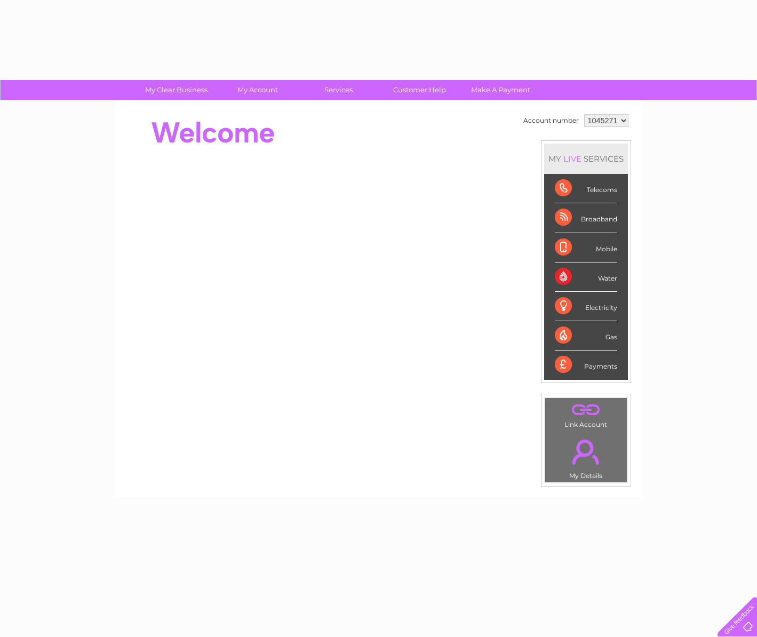  What do you see at coordinates (586, 158) in the screenshot?
I see `div: MY SERVICES` at bounding box center [586, 158].